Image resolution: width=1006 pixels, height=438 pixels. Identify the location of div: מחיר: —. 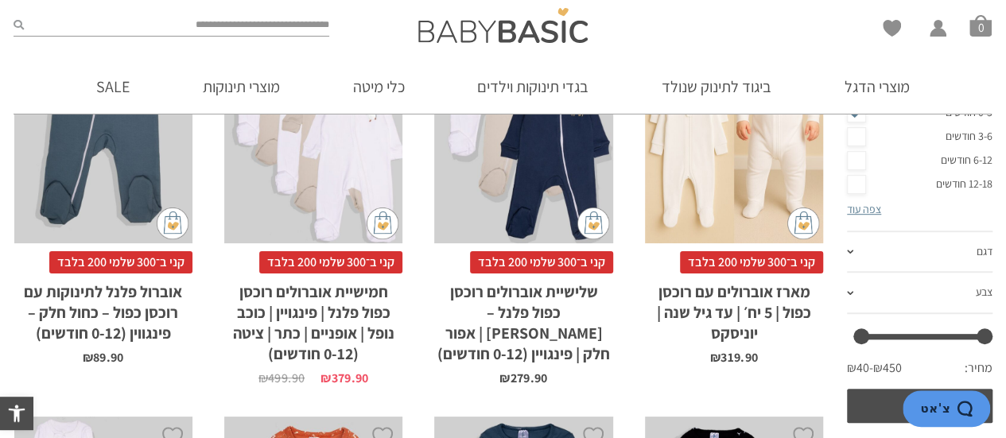
(919, 372).